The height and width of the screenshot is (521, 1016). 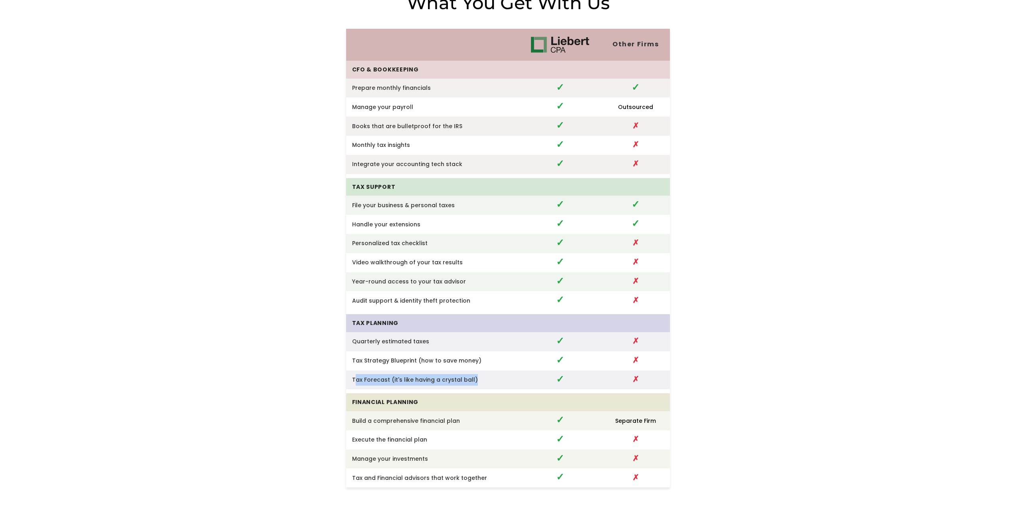 What do you see at coordinates (432, 69) in the screenshot?
I see `td: CFO & Bookkeeping` at bounding box center [432, 69].